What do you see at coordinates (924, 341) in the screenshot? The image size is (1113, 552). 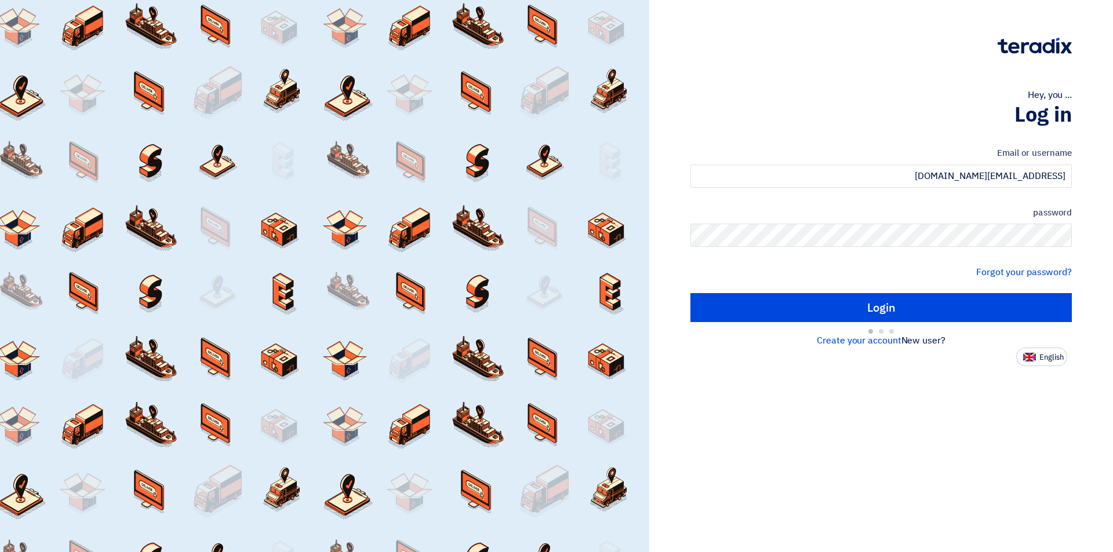 I see `font: New user?` at bounding box center [924, 341].